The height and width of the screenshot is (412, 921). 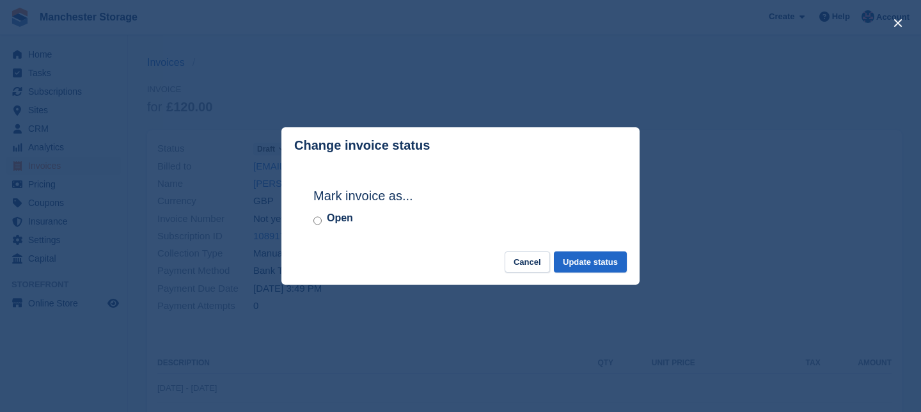 I want to click on p: Change invoice status, so click(x=362, y=145).